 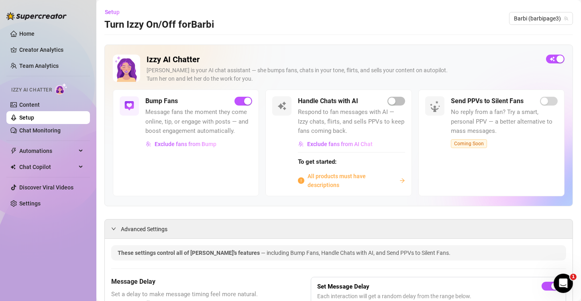 I want to click on h5: Handle Chats with AI, so click(x=328, y=101).